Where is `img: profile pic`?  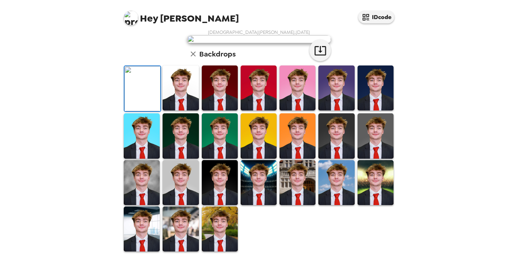
img: profile pic is located at coordinates (131, 18).